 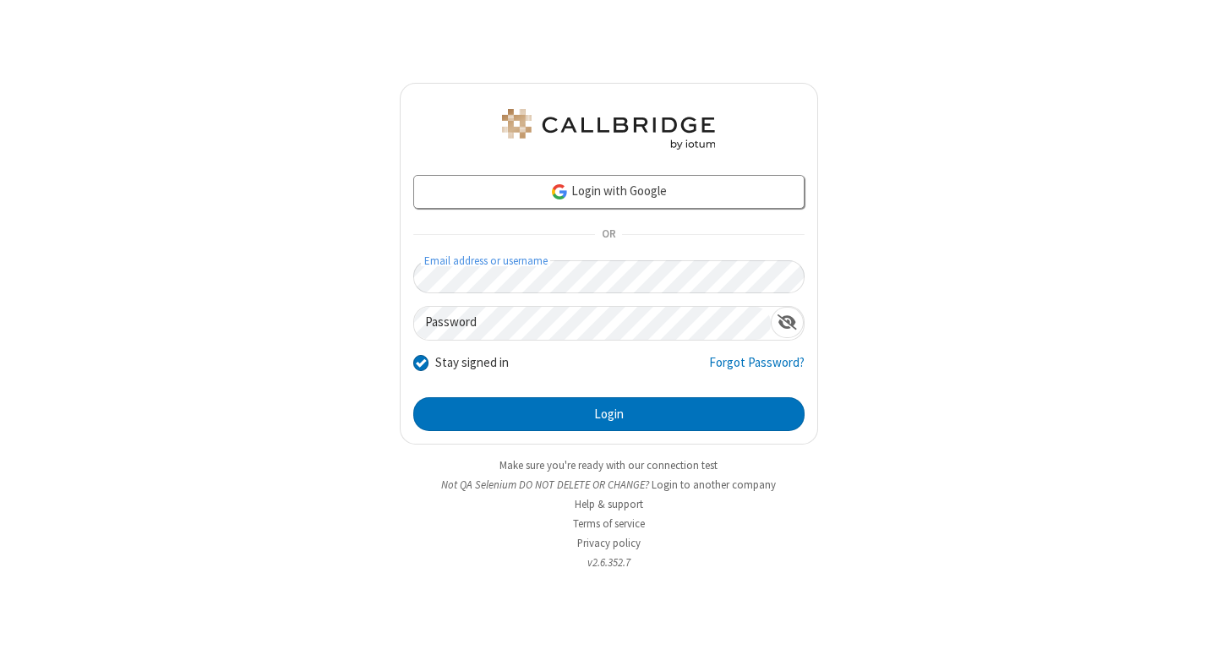 What do you see at coordinates (592, 323) in the screenshot?
I see `input: Password` at bounding box center [592, 323].